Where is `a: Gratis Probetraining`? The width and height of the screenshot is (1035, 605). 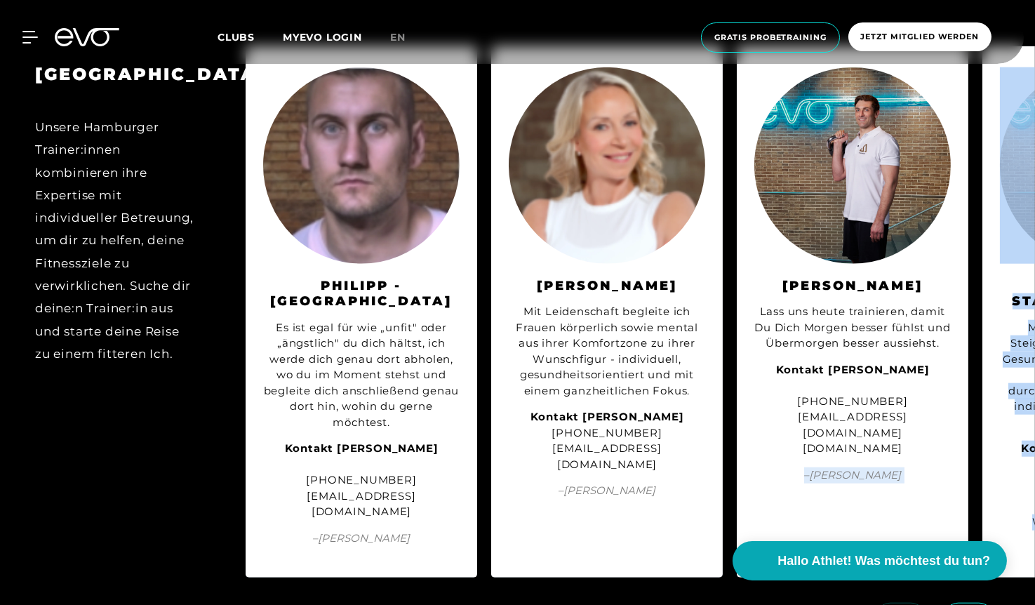 a: Gratis Probetraining is located at coordinates (771, 37).